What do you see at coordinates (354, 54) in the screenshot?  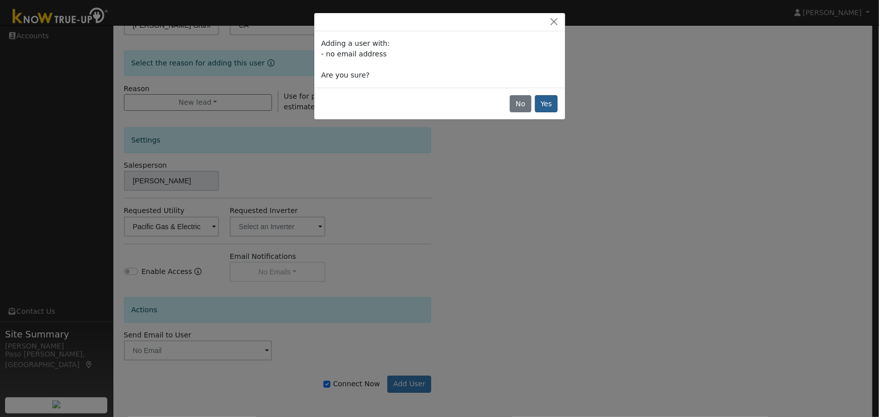 I see `span: - no email address` at bounding box center [354, 54].